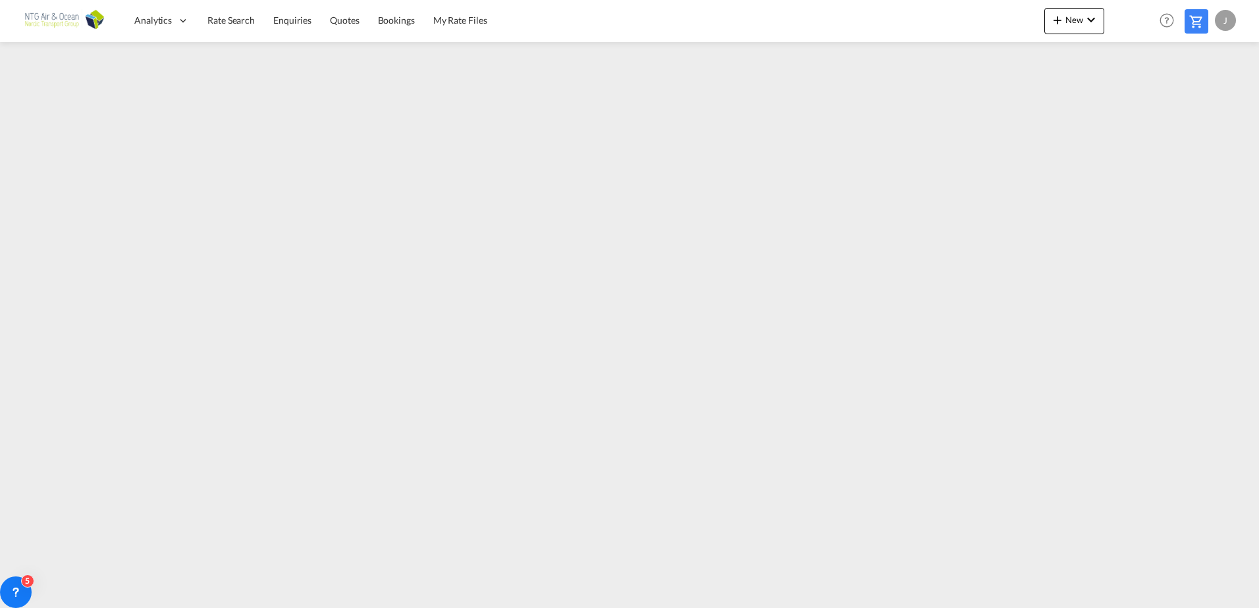 This screenshot has height=608, width=1259. I want to click on span: Analytics, so click(153, 20).